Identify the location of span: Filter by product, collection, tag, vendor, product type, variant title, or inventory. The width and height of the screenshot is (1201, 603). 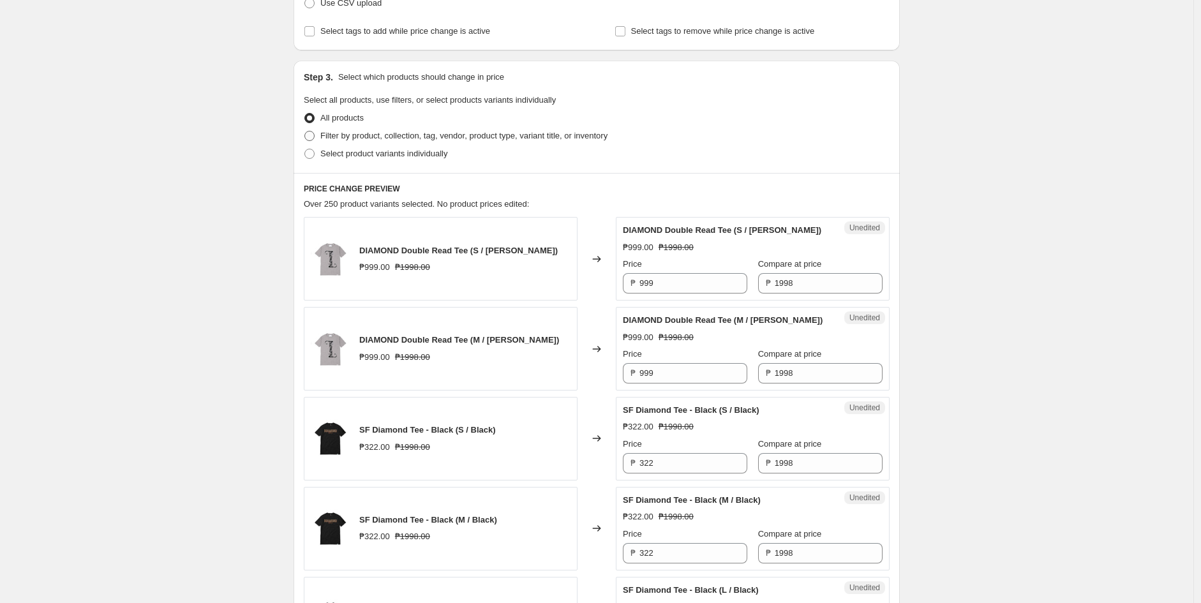
(464, 135).